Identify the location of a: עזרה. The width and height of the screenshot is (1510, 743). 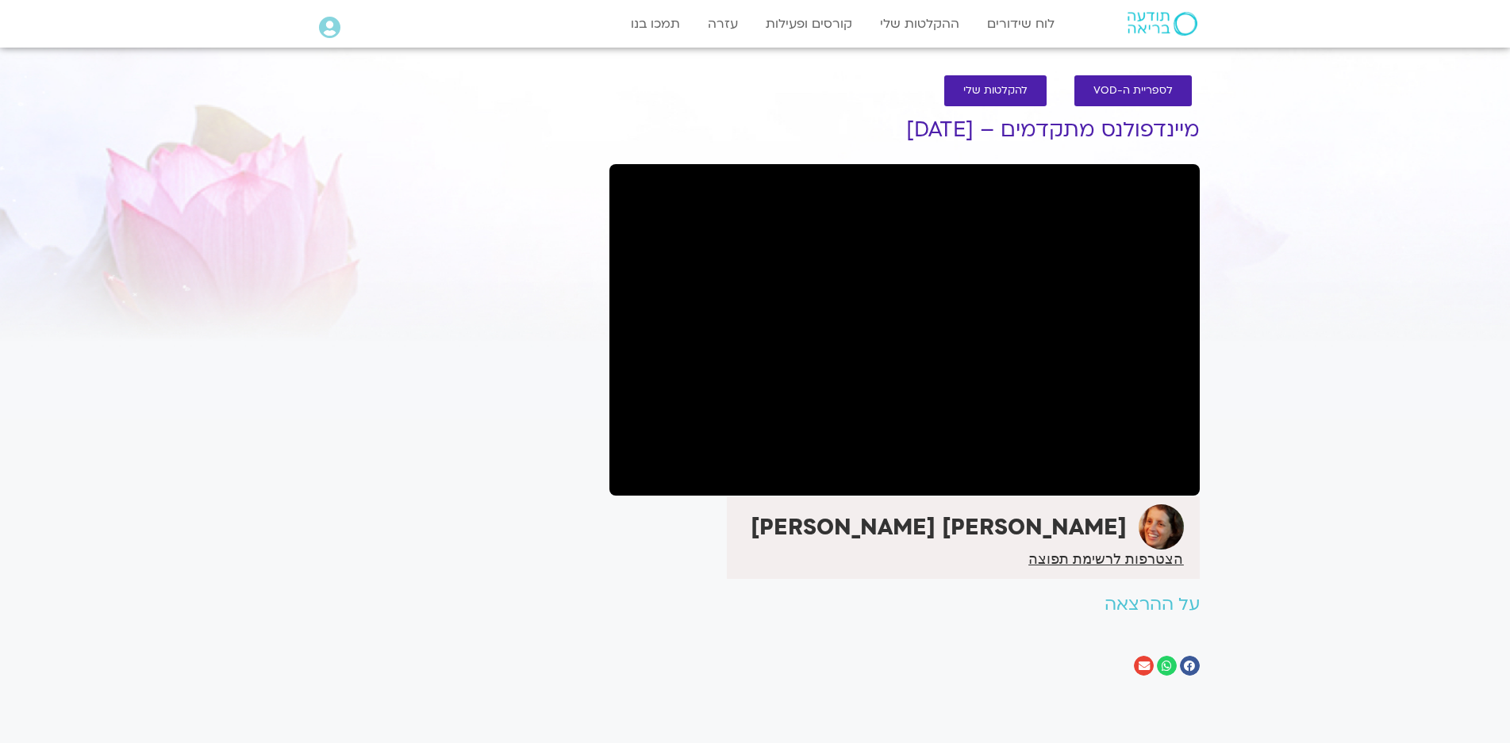
(723, 24).